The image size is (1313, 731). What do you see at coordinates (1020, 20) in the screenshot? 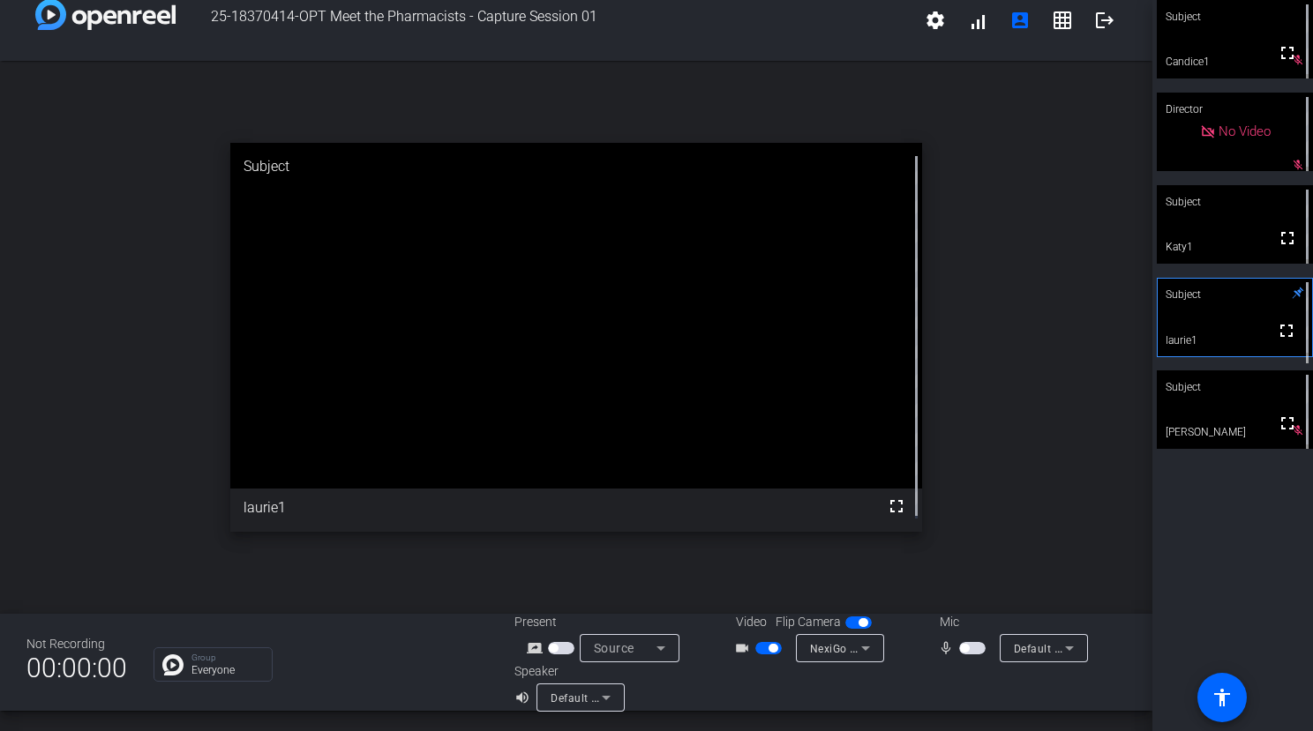
I see `mat-icon: account_box` at bounding box center [1020, 20].